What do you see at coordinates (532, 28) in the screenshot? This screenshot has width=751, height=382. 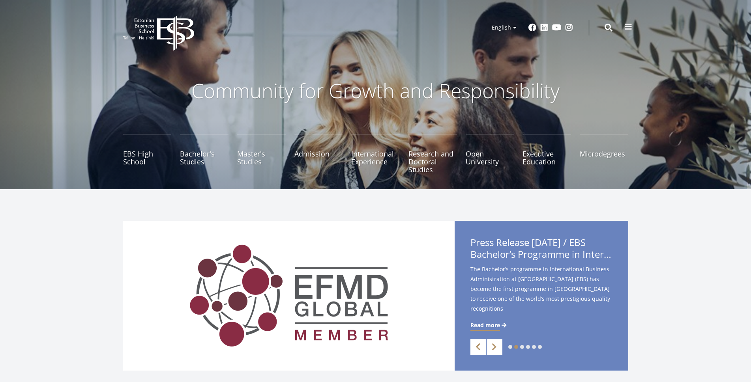 I see `a: Facebook` at bounding box center [532, 28].